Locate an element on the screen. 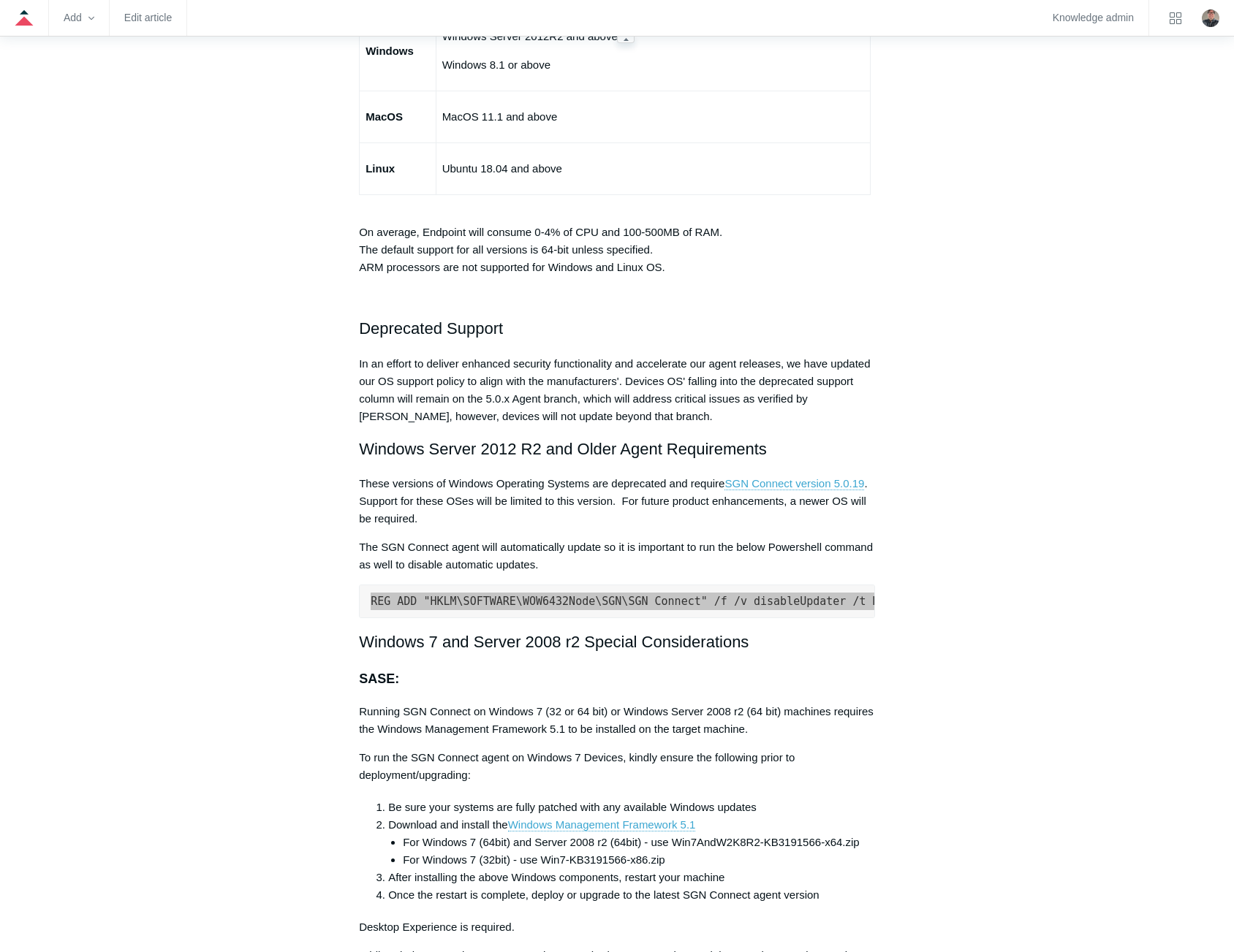 This screenshot has width=1234, height=952. zd-hc-trigger: Click your profile icon to open the profile menu is located at coordinates (1211, 19).